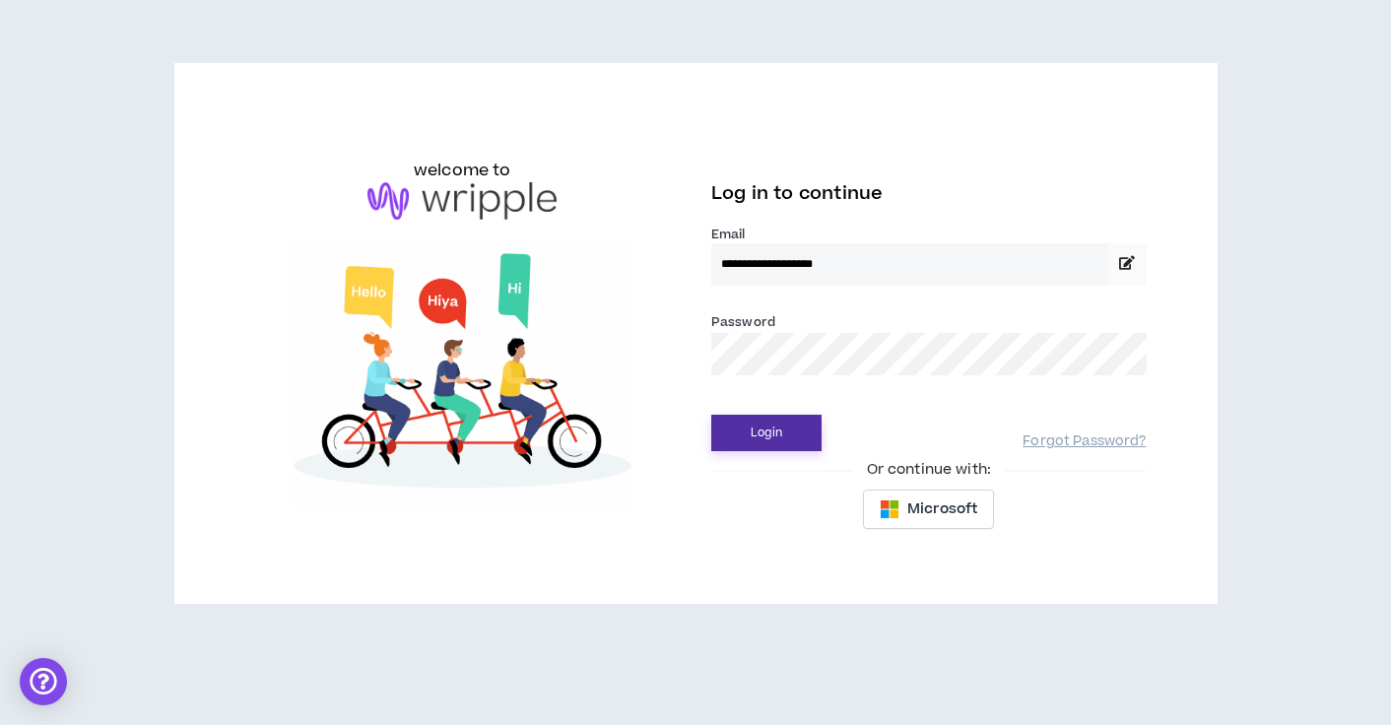  What do you see at coordinates (743, 322) in the screenshot?
I see `label: Password` at bounding box center [743, 322].